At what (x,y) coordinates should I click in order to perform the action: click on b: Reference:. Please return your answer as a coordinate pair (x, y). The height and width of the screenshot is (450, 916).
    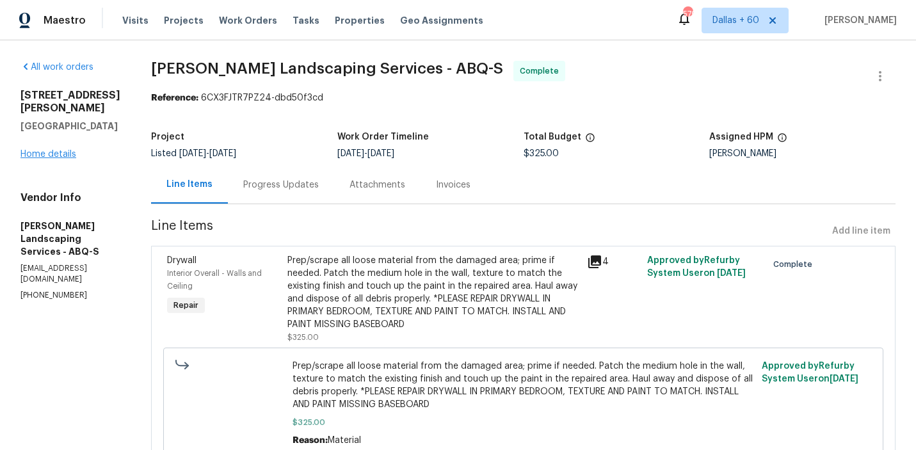
    Looking at the image, I should click on (175, 98).